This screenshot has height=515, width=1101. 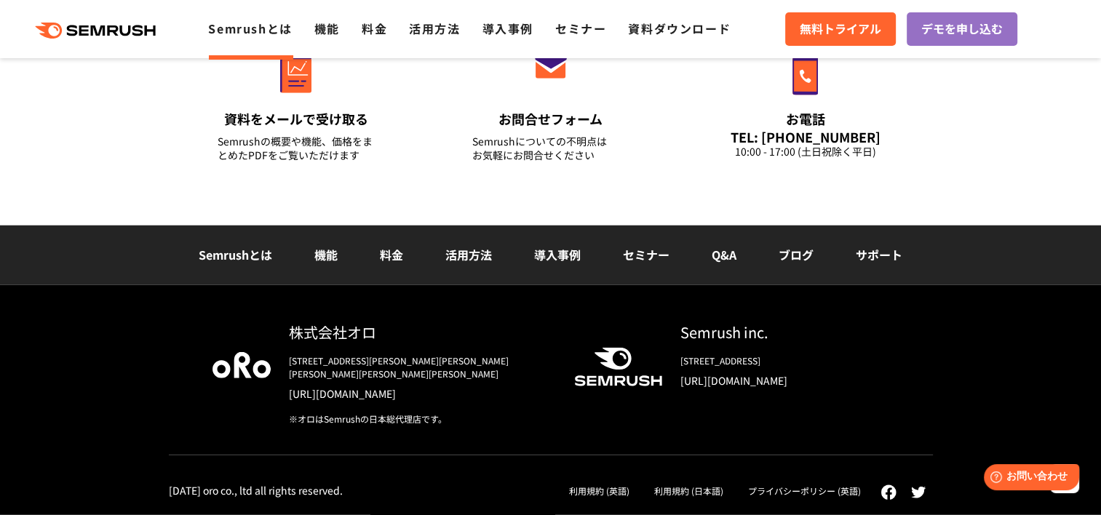 What do you see at coordinates (689, 491) in the screenshot?
I see `a: 利用規約 (日本語)` at bounding box center [689, 491].